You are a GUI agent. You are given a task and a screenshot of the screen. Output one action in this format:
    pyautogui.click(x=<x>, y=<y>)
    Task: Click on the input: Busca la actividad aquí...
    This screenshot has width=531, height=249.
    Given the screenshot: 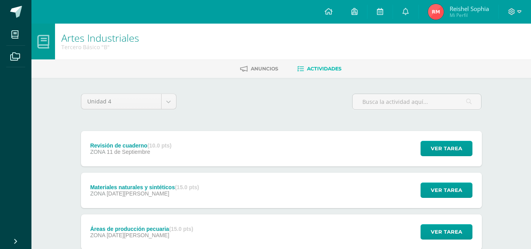 What is the action you would take?
    pyautogui.click(x=416, y=101)
    